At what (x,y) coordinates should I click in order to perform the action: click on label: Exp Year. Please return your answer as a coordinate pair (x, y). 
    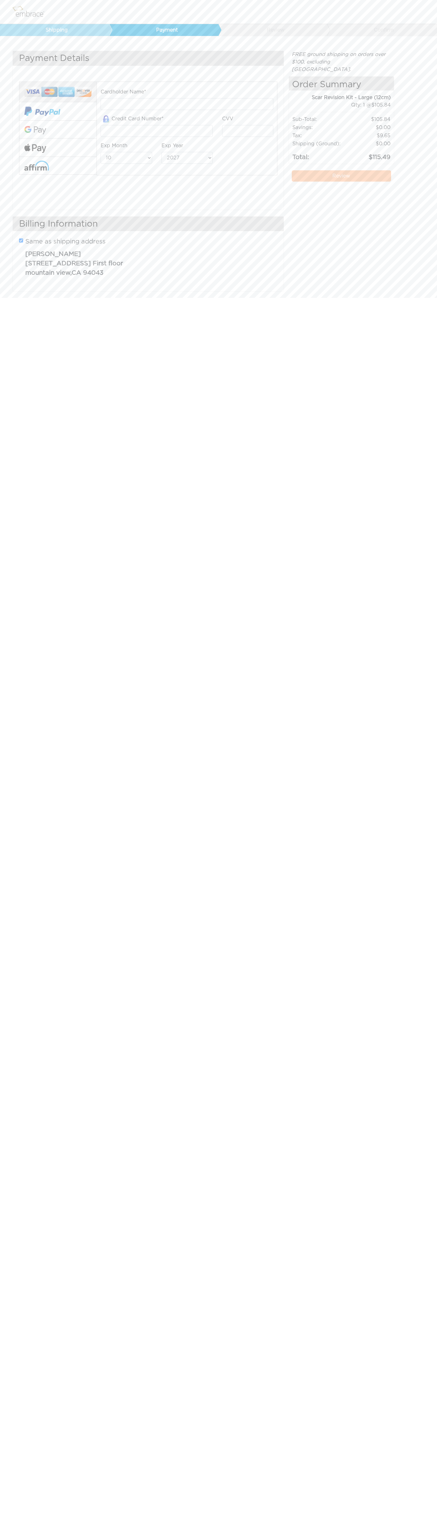
    Looking at the image, I should click on (172, 146).